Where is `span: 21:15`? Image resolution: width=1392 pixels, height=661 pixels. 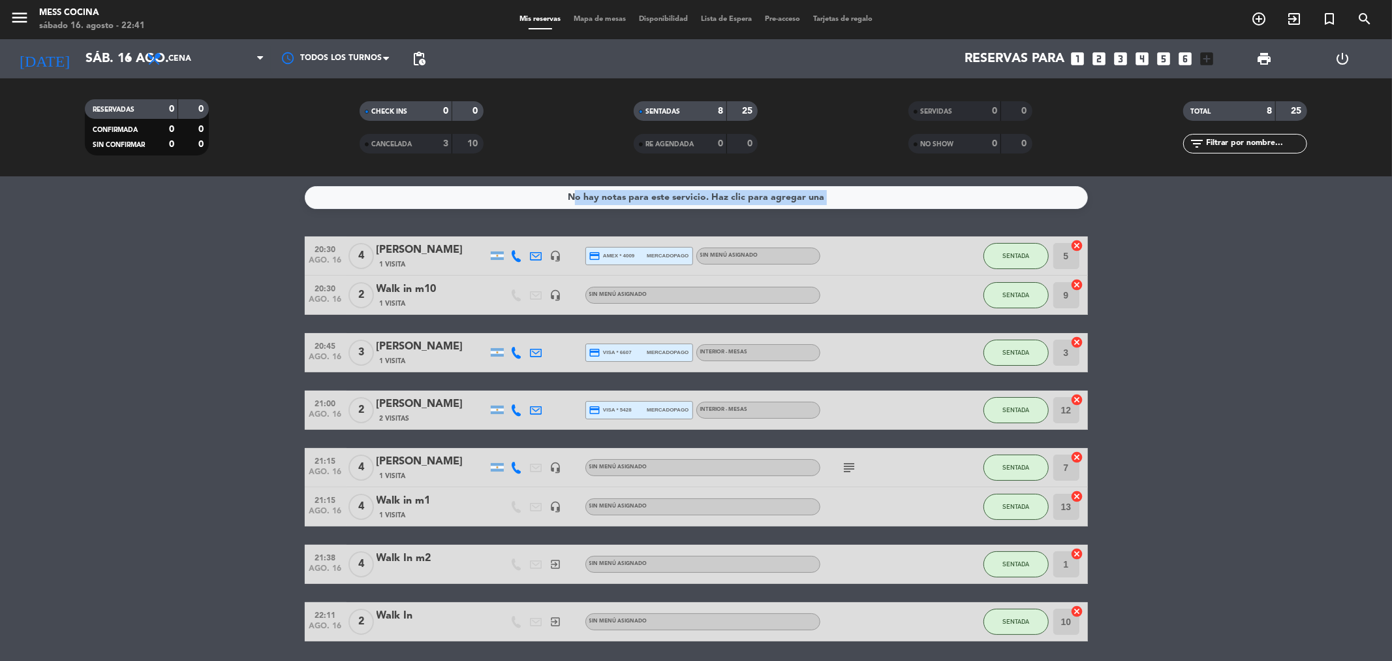 span: 21:15 is located at coordinates (326, 499).